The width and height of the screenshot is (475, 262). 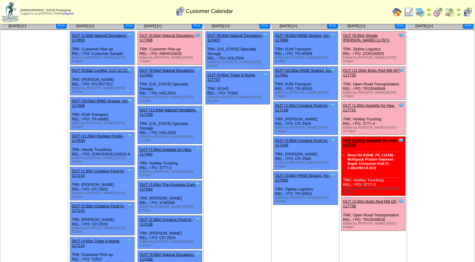 What do you see at coordinates (231, 77) in the screenshot?
I see `a: OUT (3:00p) Thats It Nutriti-117707` at bounding box center [231, 77].